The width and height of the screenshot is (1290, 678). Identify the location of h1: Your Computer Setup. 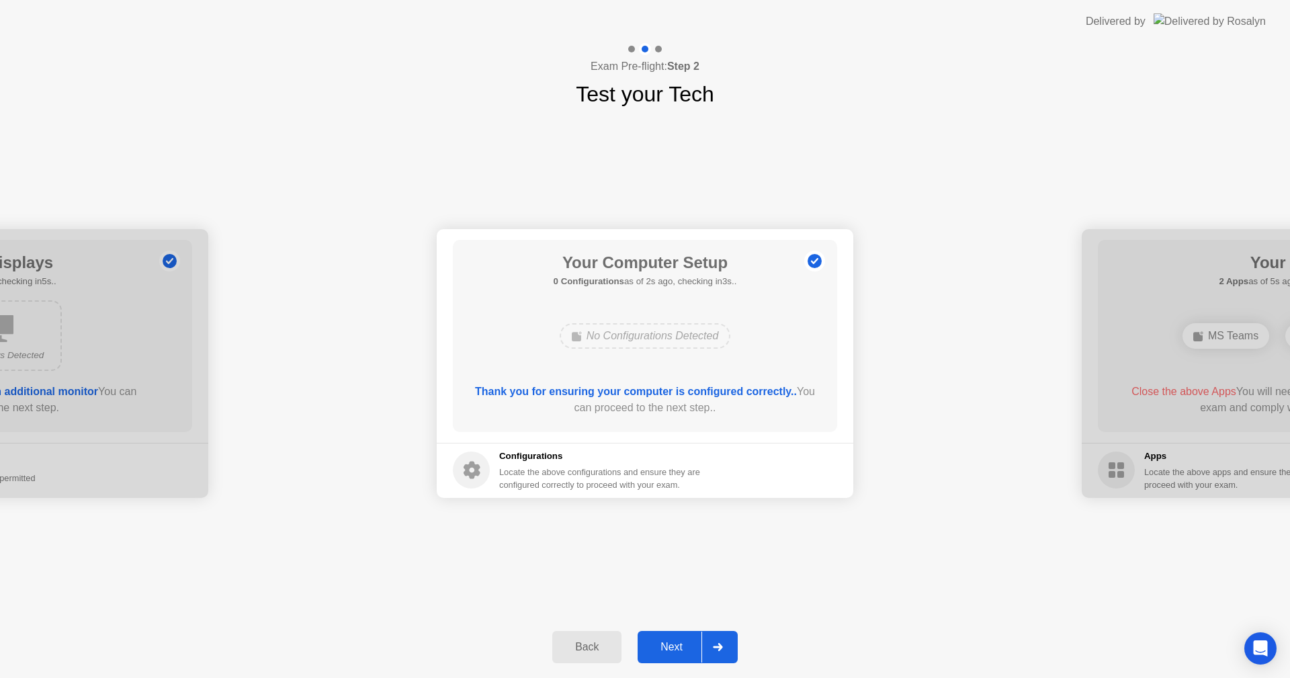
(645, 263).